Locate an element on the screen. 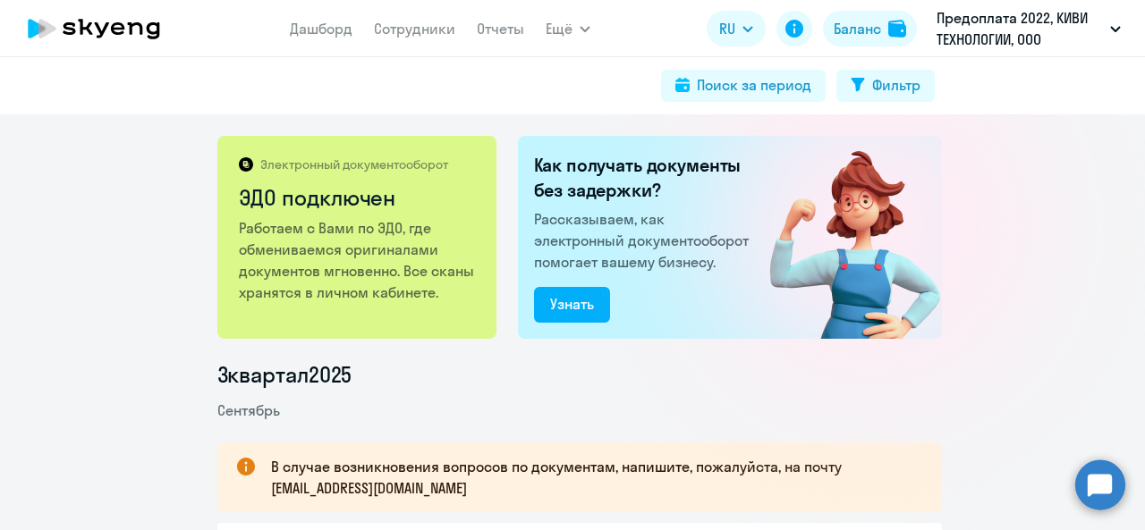  span: Сентябрь is located at coordinates (249, 411).